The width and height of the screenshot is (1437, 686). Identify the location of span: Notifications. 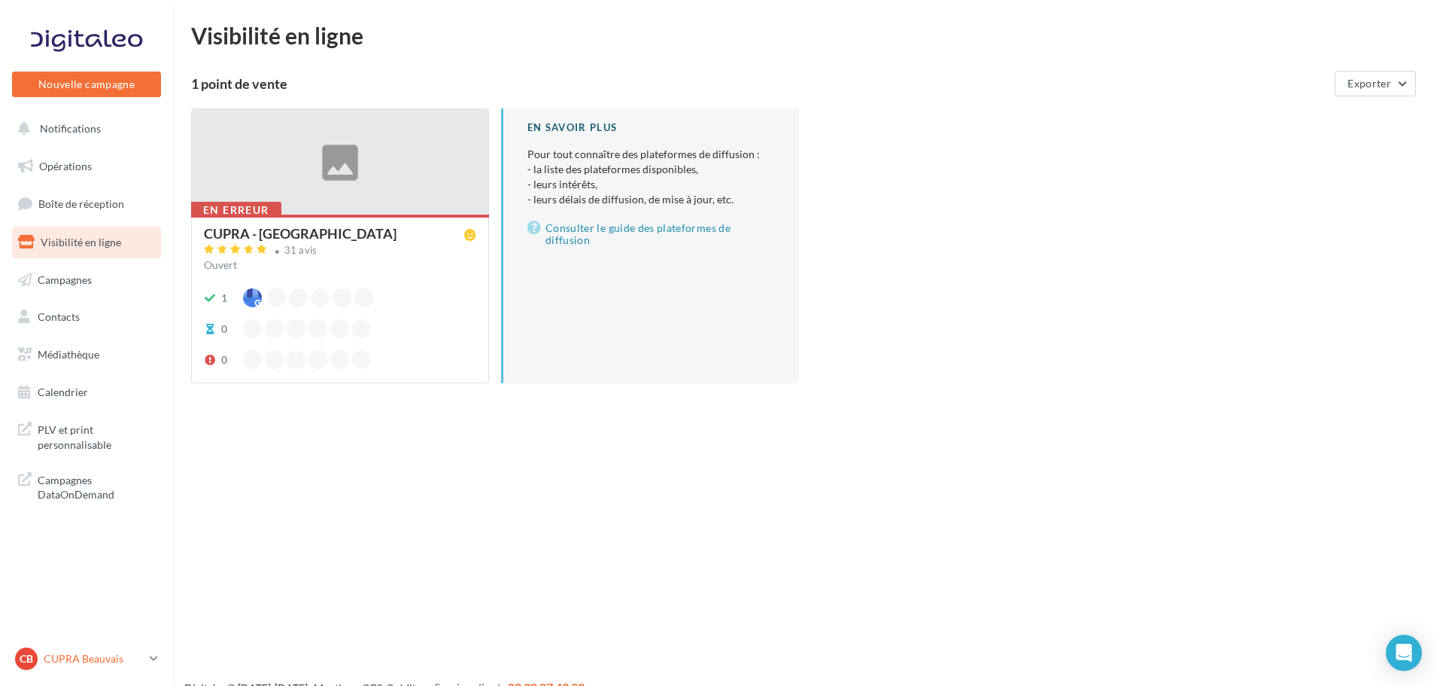
(70, 128).